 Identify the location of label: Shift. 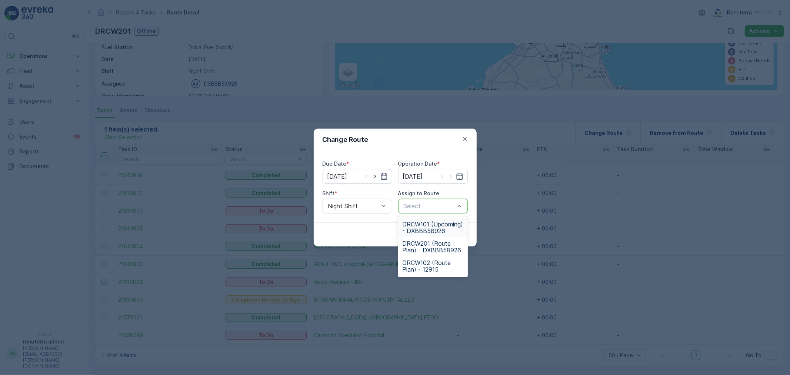
(328, 193).